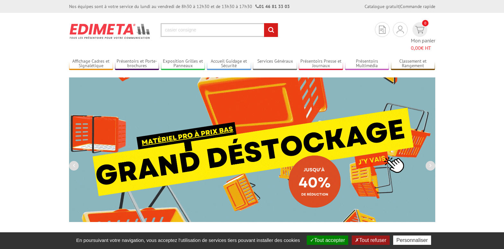 The width and height of the screenshot is (504, 249). I want to click on span: 0,00, so click(416, 48).